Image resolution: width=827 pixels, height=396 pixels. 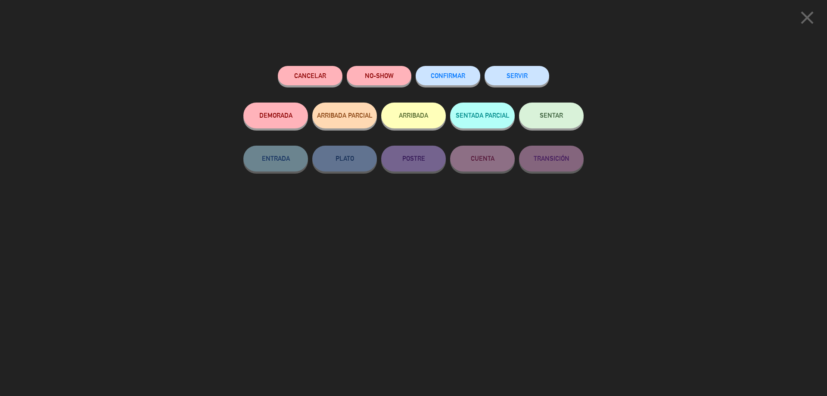 What do you see at coordinates (345, 115) in the screenshot?
I see `button: ARRIBADA PARCIAL` at bounding box center [345, 115].